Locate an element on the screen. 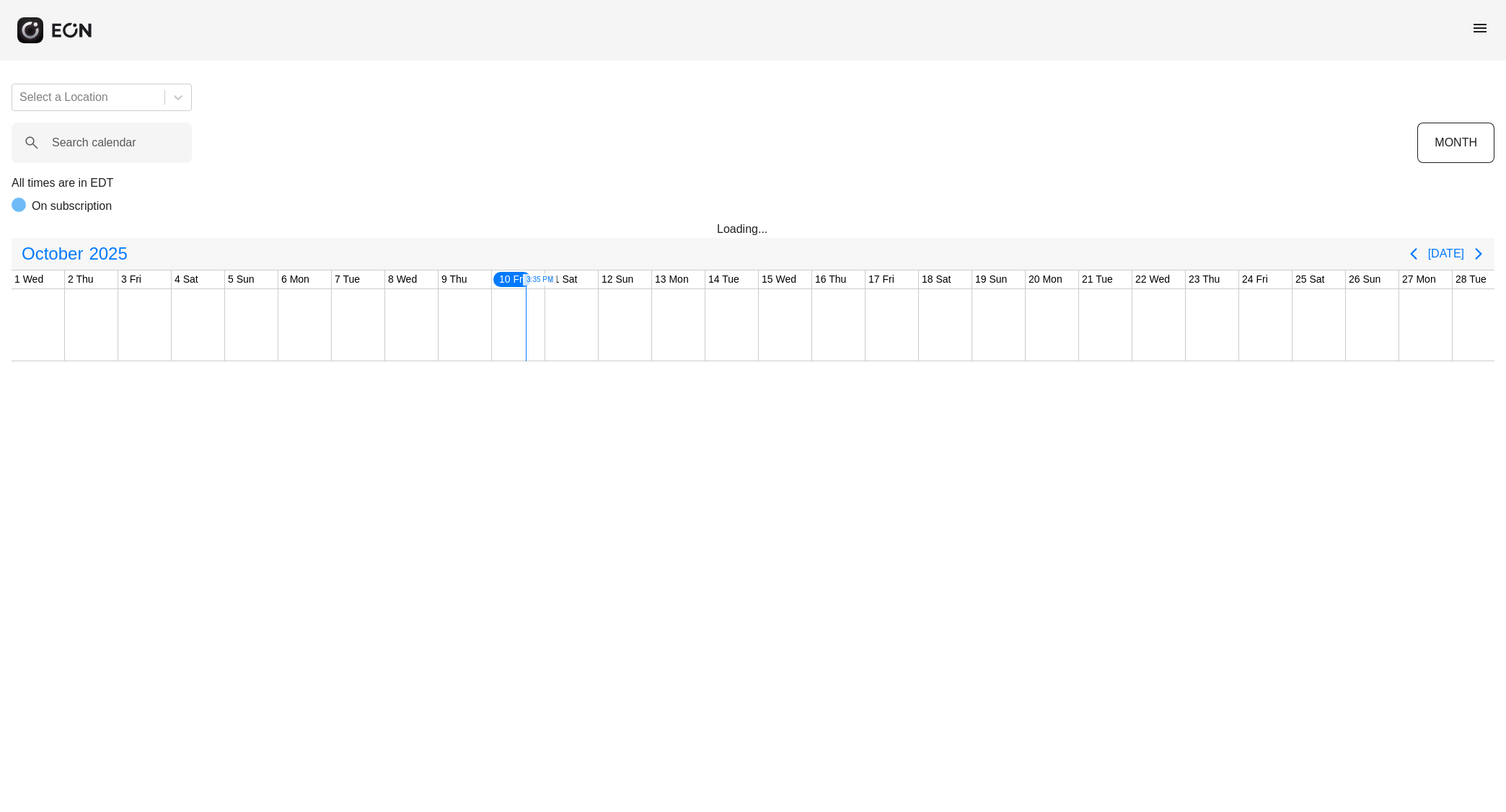 This screenshot has height=812, width=1506. div: 28 Tue is located at coordinates (1470, 279).